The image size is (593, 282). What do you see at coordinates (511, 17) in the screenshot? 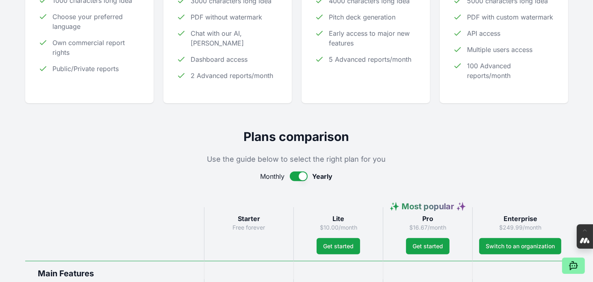
I see `span: PDF with custom watermark` at bounding box center [511, 17].